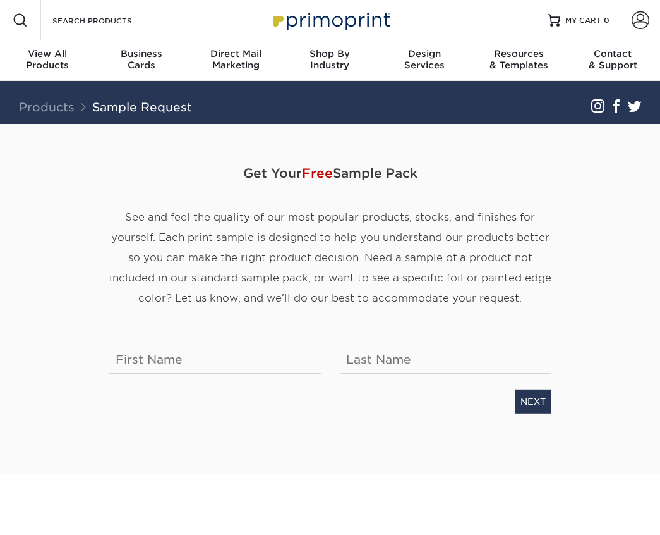 The width and height of the screenshot is (660, 535). What do you see at coordinates (141, 61) in the screenshot?
I see `a: BusinessCards` at bounding box center [141, 61].